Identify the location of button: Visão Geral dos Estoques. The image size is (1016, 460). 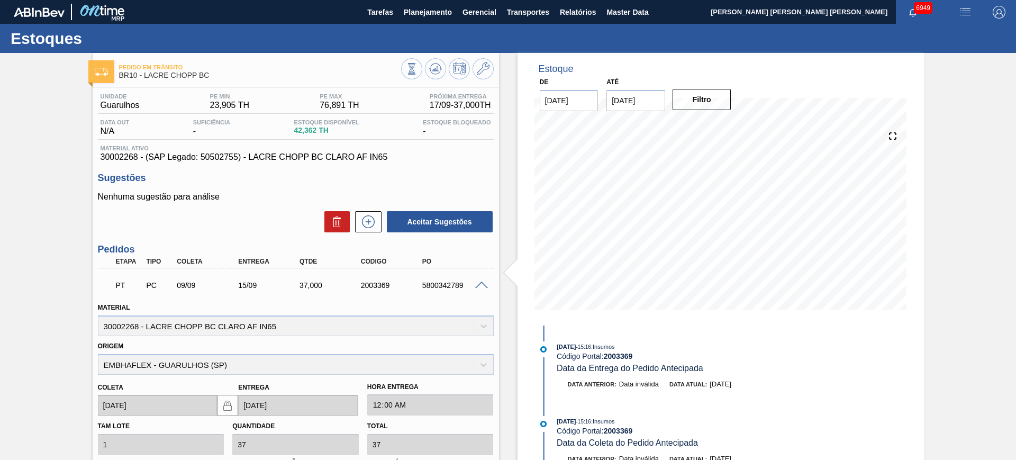
(412, 69).